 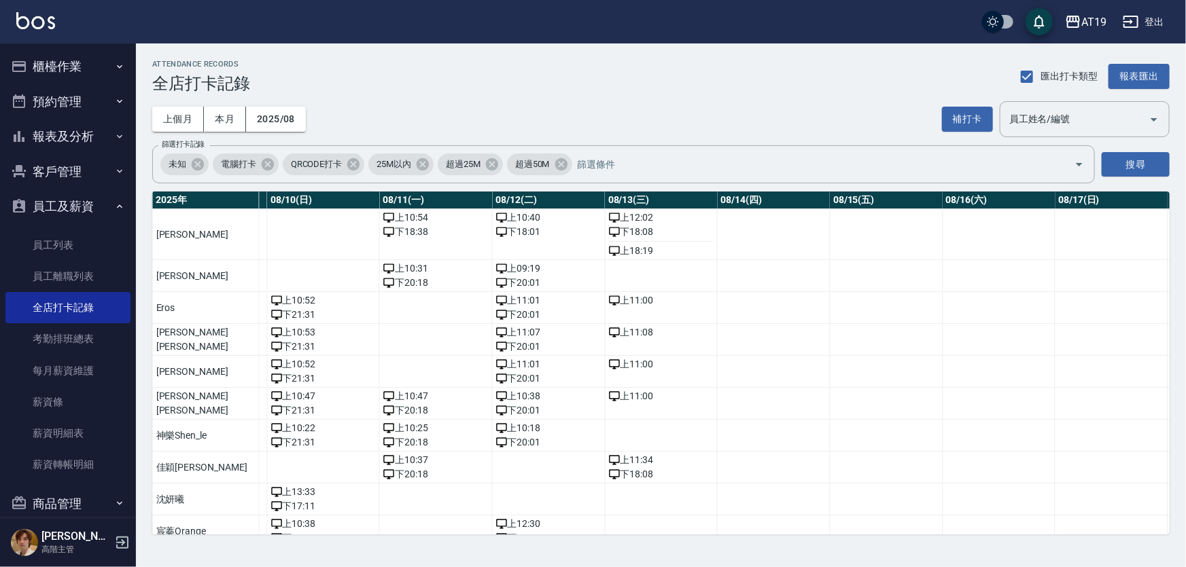 What do you see at coordinates (774, 200) in the screenshot?
I see `th: 08/14(四)` at bounding box center [774, 200].